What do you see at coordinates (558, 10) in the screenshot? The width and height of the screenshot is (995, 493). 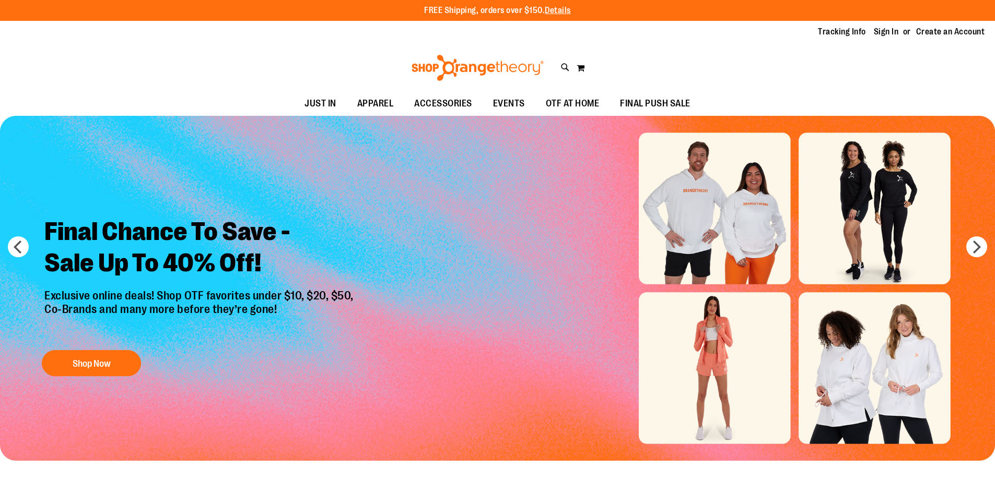 I see `a: Details` at bounding box center [558, 10].